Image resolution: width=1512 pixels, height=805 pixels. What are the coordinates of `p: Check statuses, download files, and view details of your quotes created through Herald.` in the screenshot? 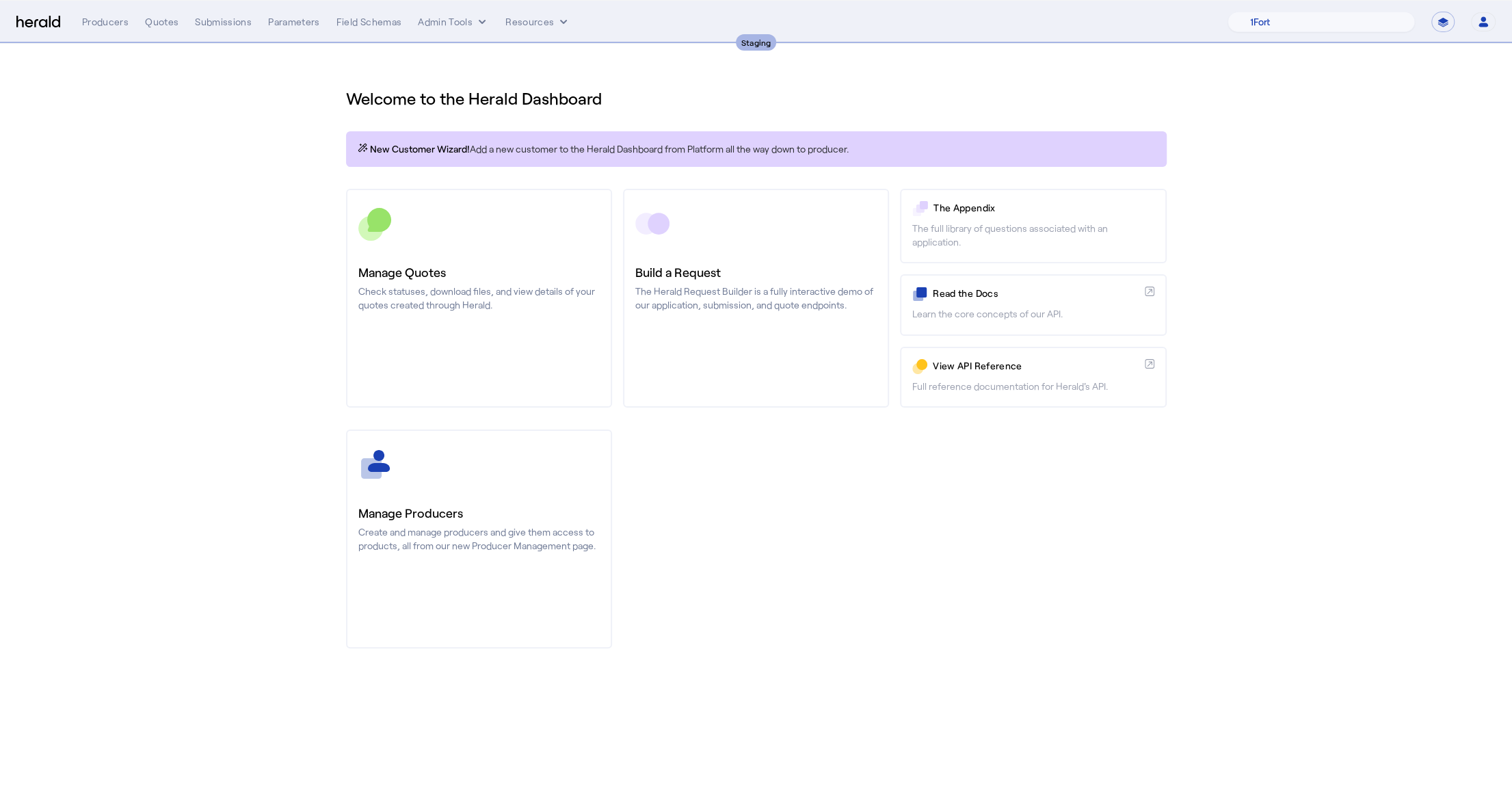 It's located at (479, 298).